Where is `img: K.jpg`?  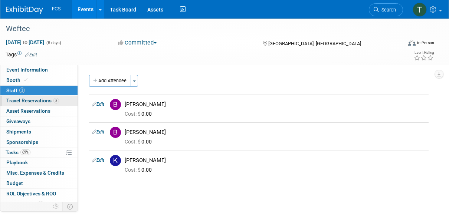
img: K.jpg is located at coordinates (116, 161).